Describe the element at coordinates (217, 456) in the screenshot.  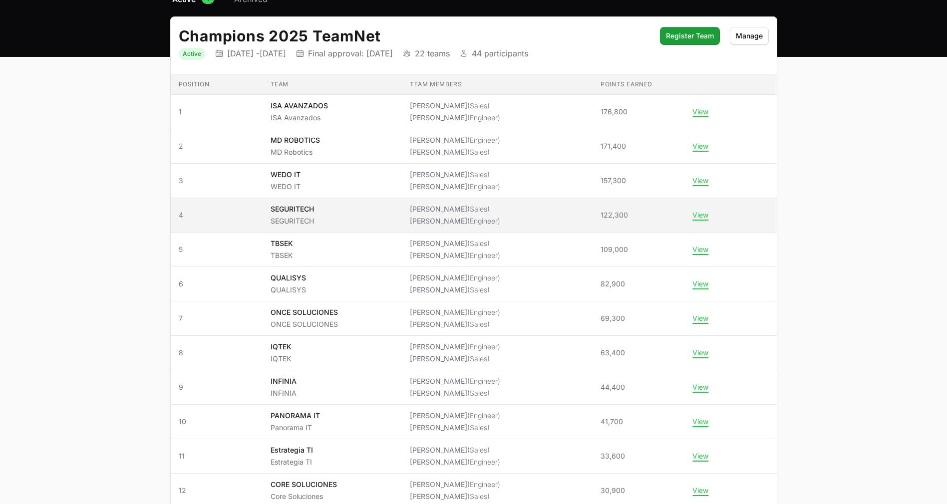
I see `span: 11` at that location.